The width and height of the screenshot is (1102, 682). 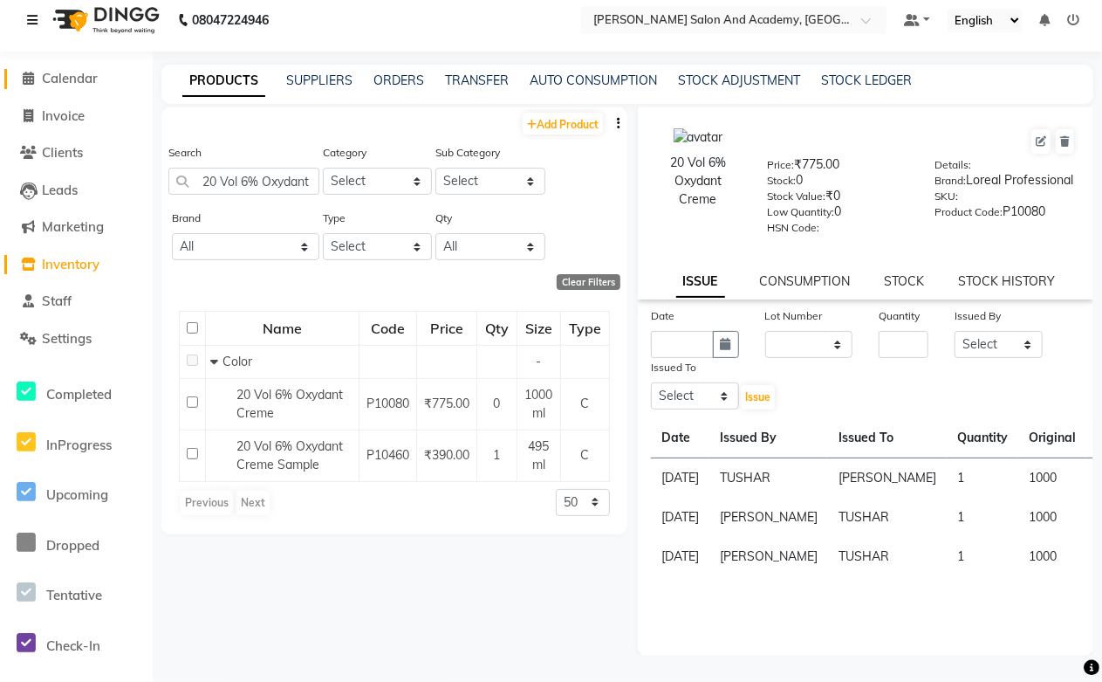 I want to click on label: SKU:, so click(x=946, y=196).